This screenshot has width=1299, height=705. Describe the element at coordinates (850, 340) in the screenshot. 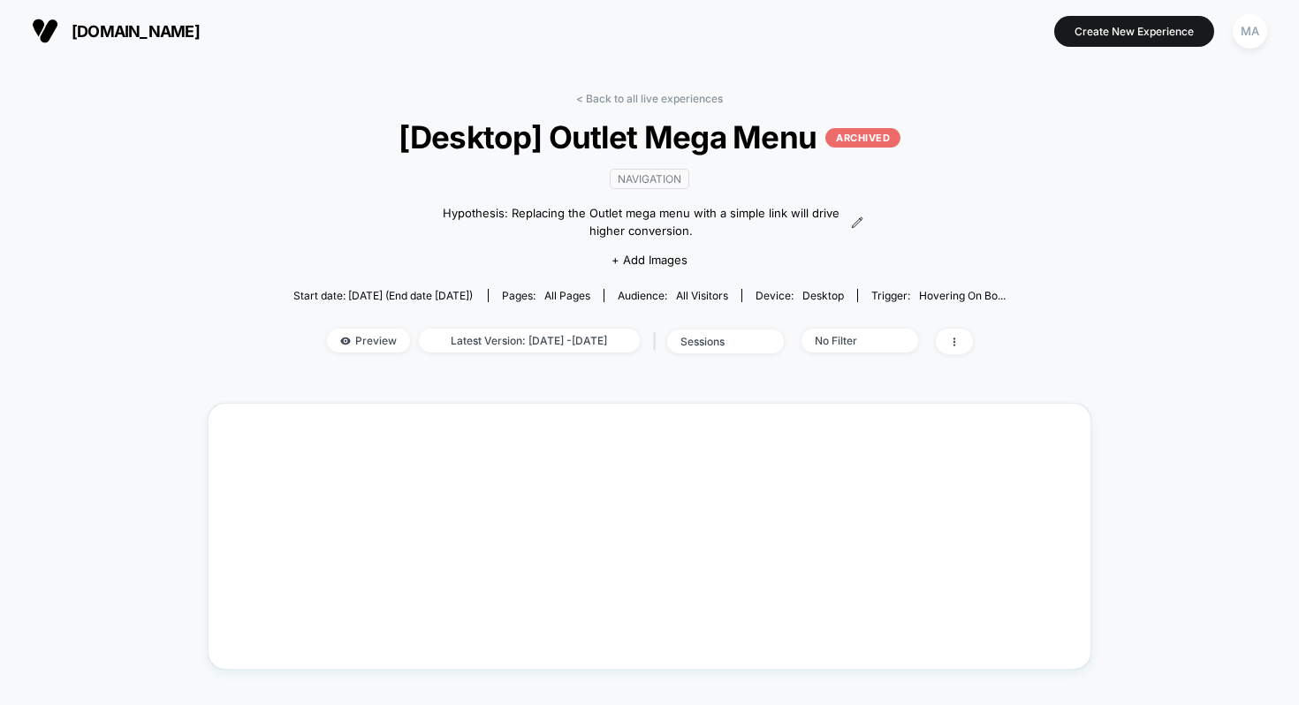

I see `div: No Filter` at that location.